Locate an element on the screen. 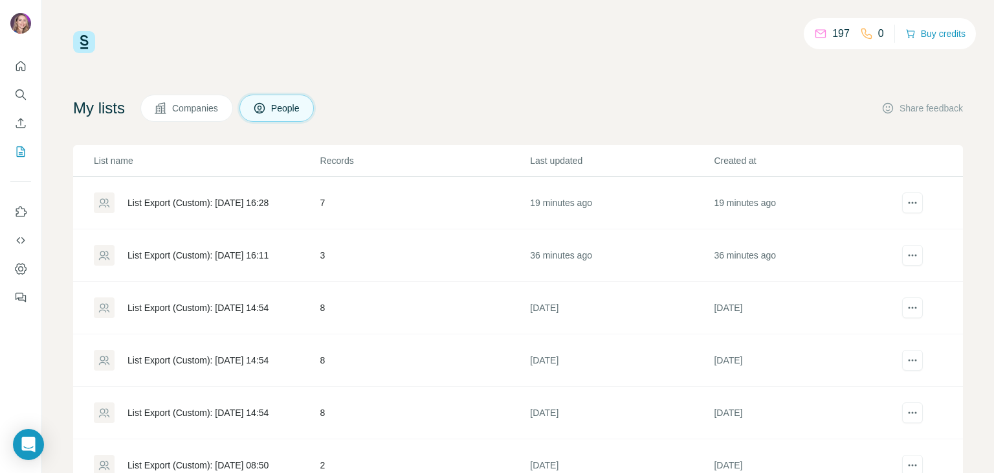 The width and height of the screenshot is (994, 473). button: Use Surfe on LinkedIn is located at coordinates (21, 212).